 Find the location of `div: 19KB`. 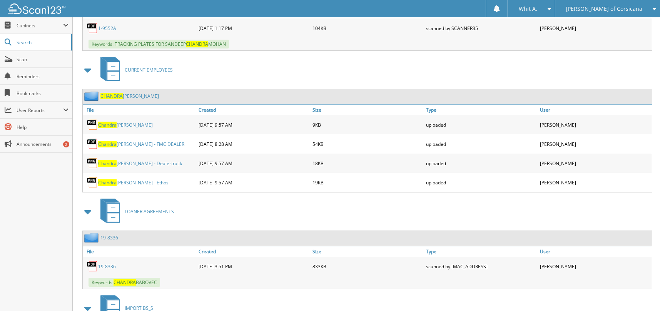

div: 19KB is located at coordinates (367, 182).